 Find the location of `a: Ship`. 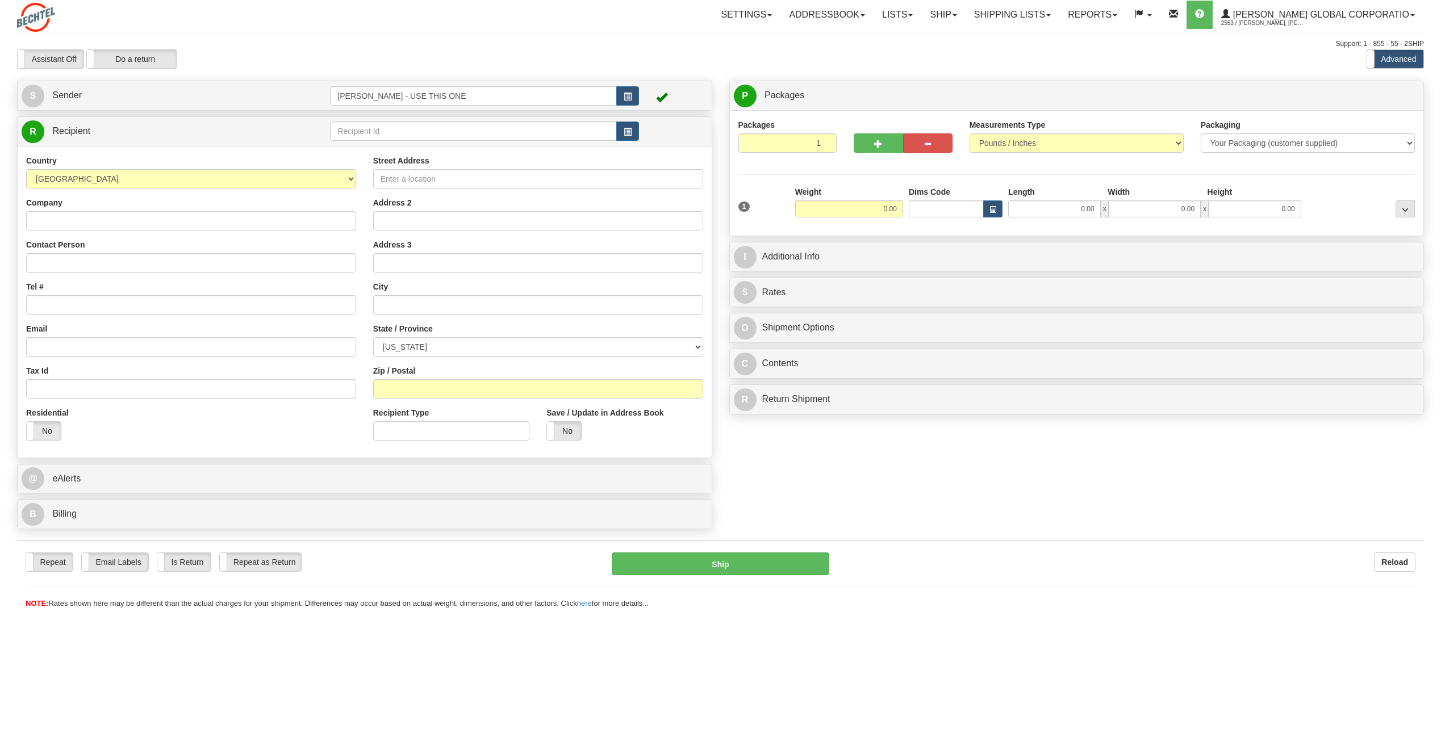

a: Ship is located at coordinates (943, 15).